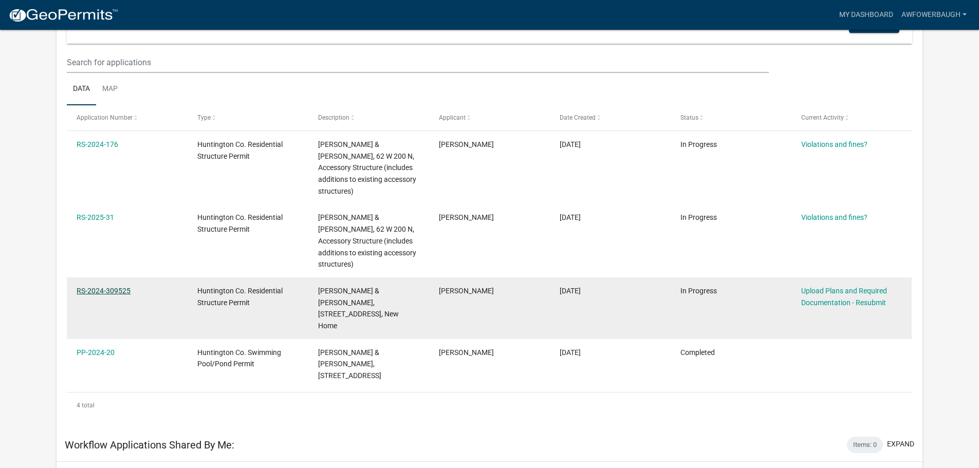  What do you see at coordinates (95, 217) in the screenshot?
I see `a: RS-2025-31` at bounding box center [95, 217].